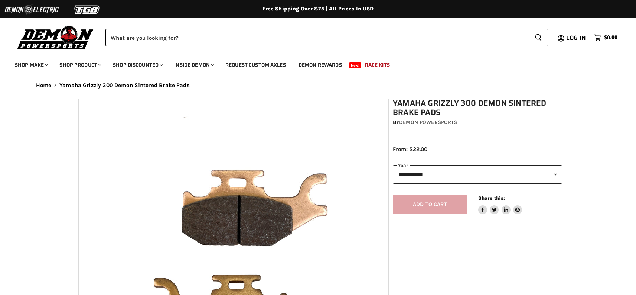  I want to click on span: New!, so click(355, 65).